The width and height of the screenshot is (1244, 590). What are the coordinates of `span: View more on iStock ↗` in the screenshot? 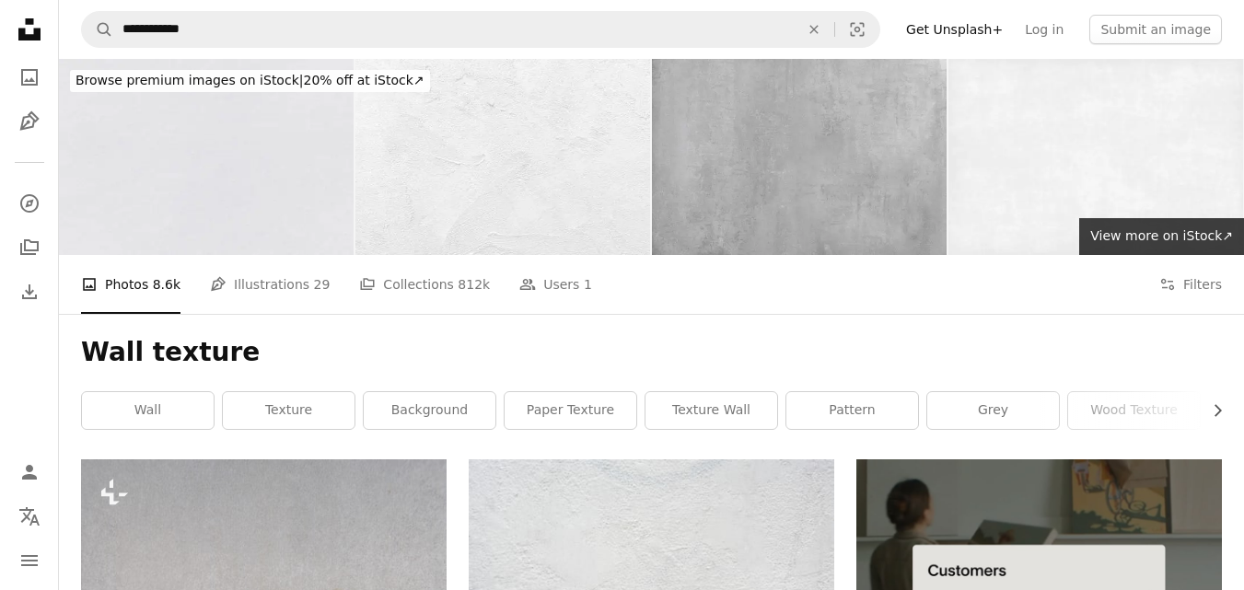 It's located at (1161, 236).